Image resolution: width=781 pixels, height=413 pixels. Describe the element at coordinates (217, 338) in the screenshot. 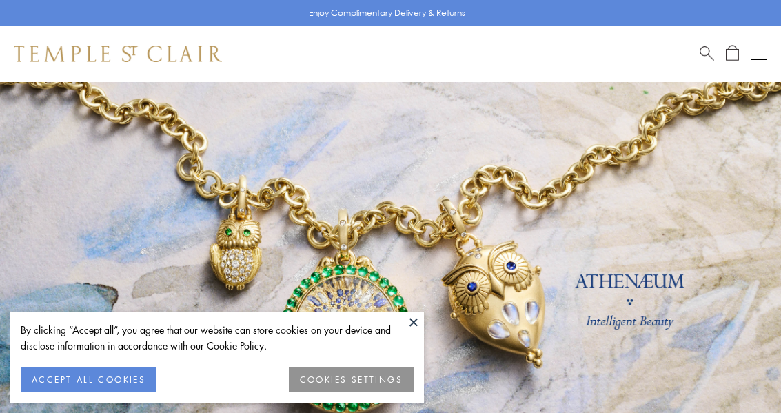

I see `div: By clicking “Accept all”, you agree that our website can store cookies on your device and disclos...` at that location.